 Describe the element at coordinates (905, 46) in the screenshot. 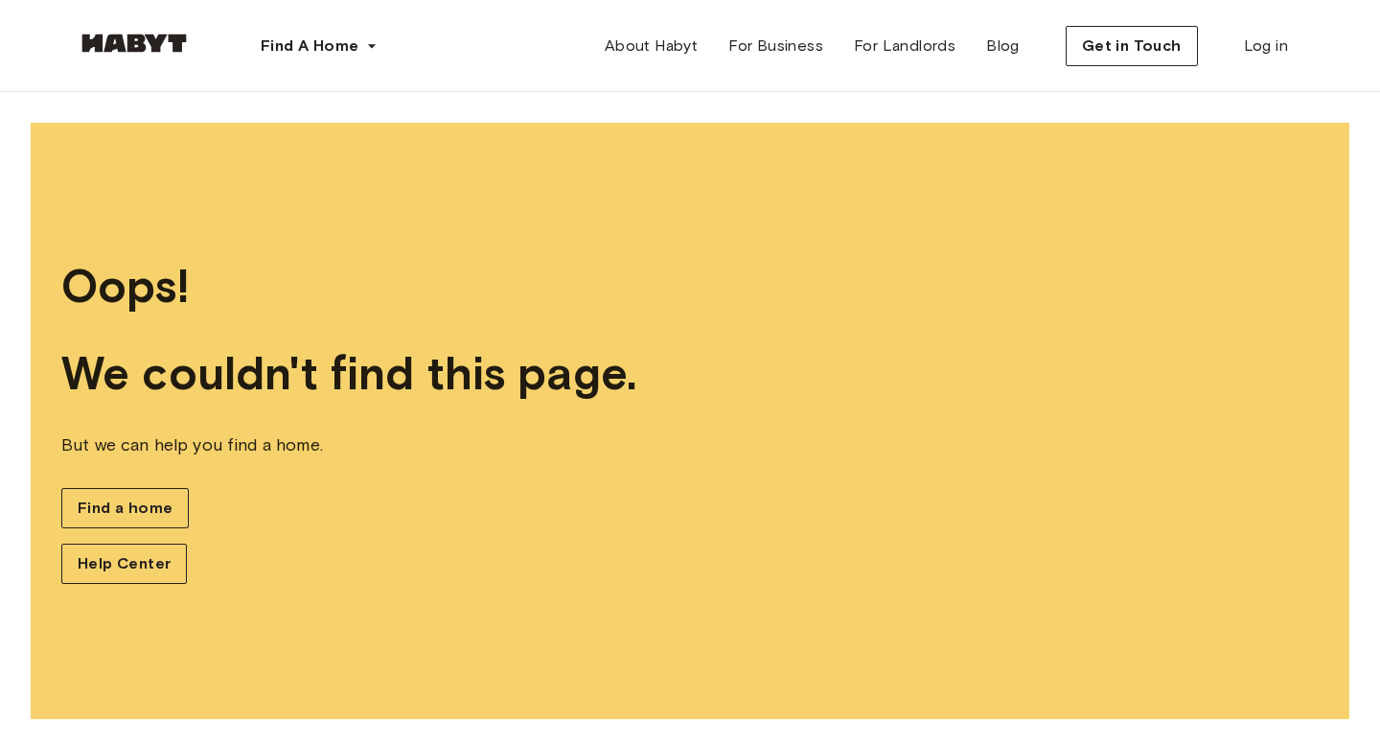

I see `span: For Landlords` at that location.